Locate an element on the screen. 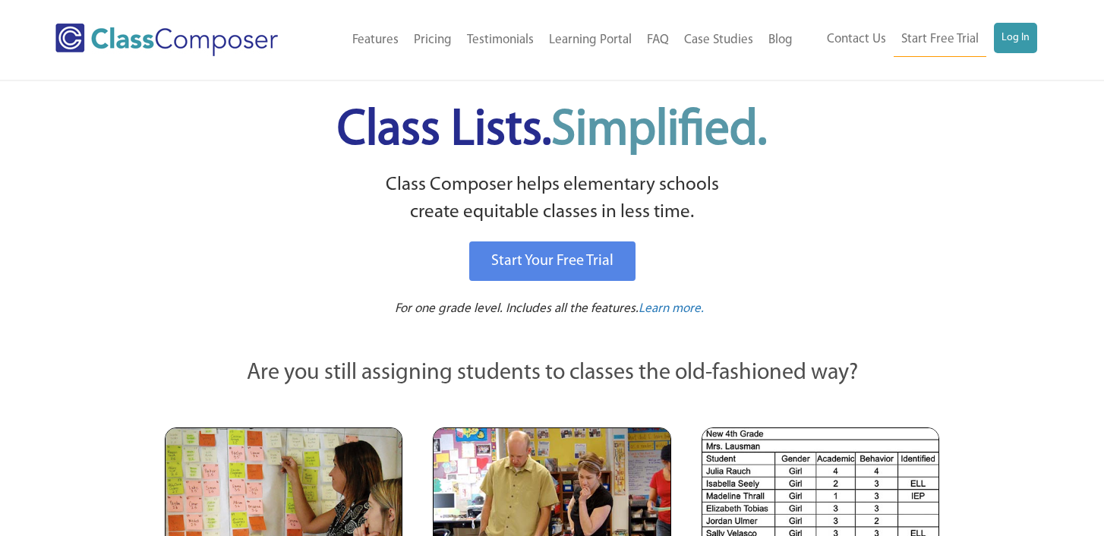 The image size is (1104, 536). a: Log In is located at coordinates (1015, 38).